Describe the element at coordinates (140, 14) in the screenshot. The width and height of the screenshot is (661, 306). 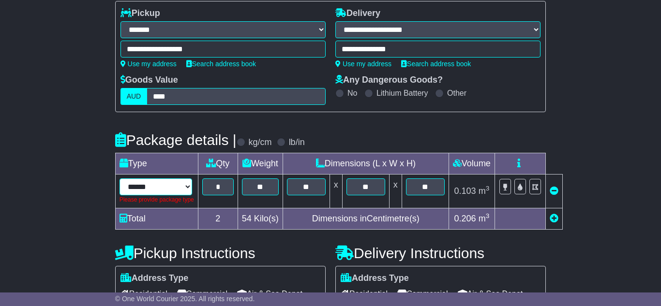
I see `label: Pickup` at that location.